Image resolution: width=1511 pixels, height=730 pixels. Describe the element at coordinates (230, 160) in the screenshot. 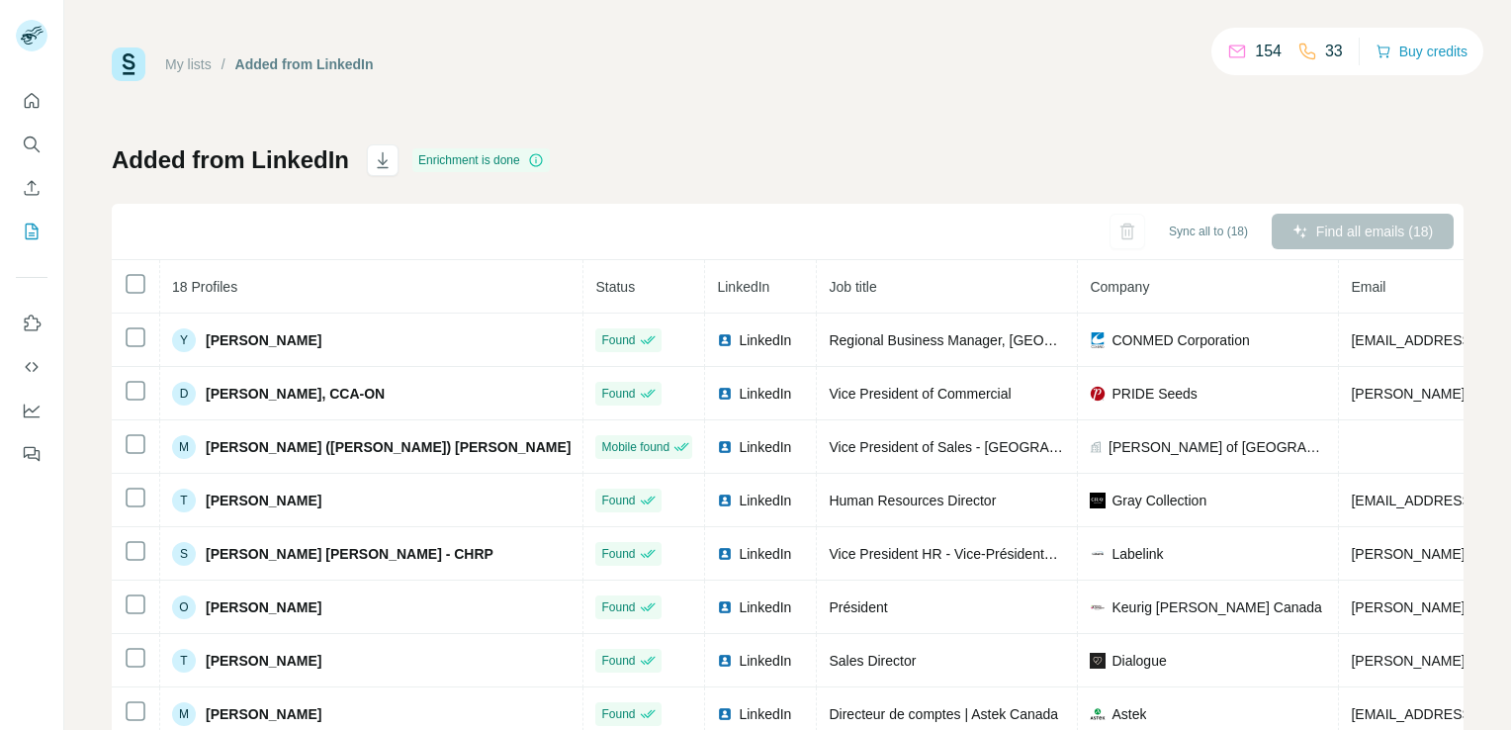

I see `h1: Added from LinkedIn` at that location.